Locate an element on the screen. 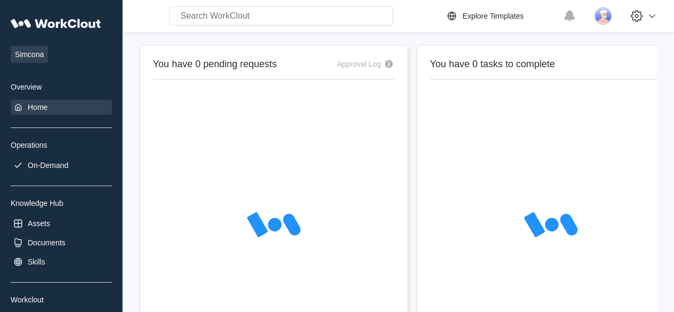 The width and height of the screenshot is (674, 312). a: Home is located at coordinates (61, 107).